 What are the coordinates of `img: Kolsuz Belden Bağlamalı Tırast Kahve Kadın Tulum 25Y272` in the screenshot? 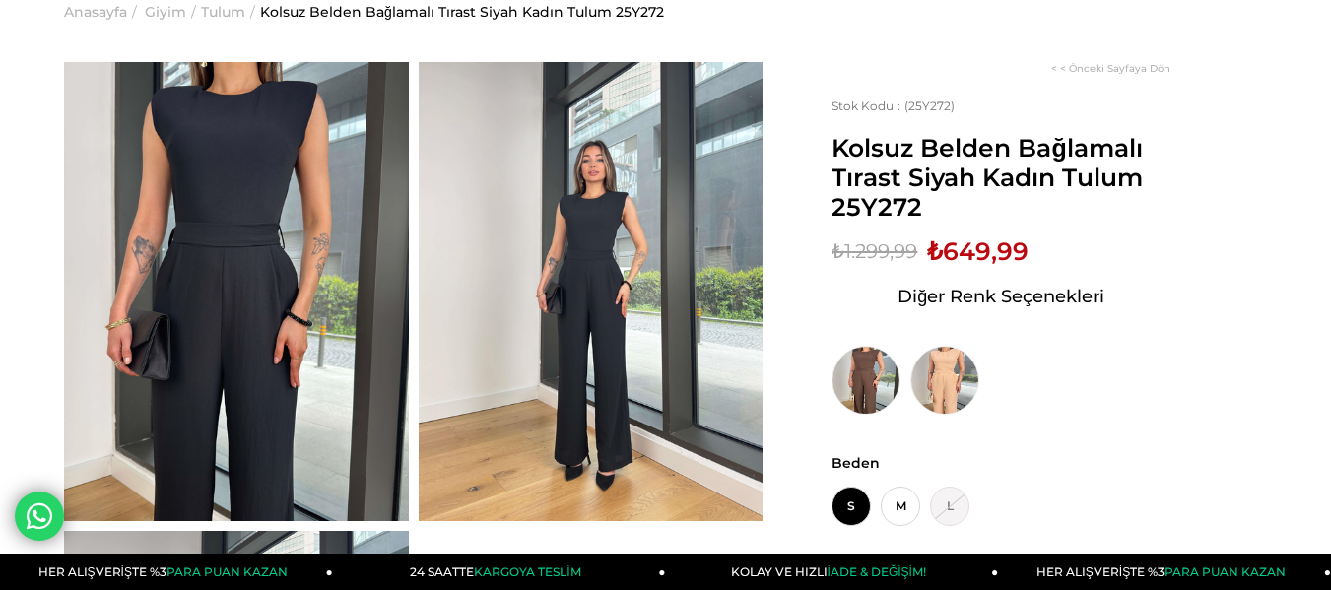 It's located at (866, 380).